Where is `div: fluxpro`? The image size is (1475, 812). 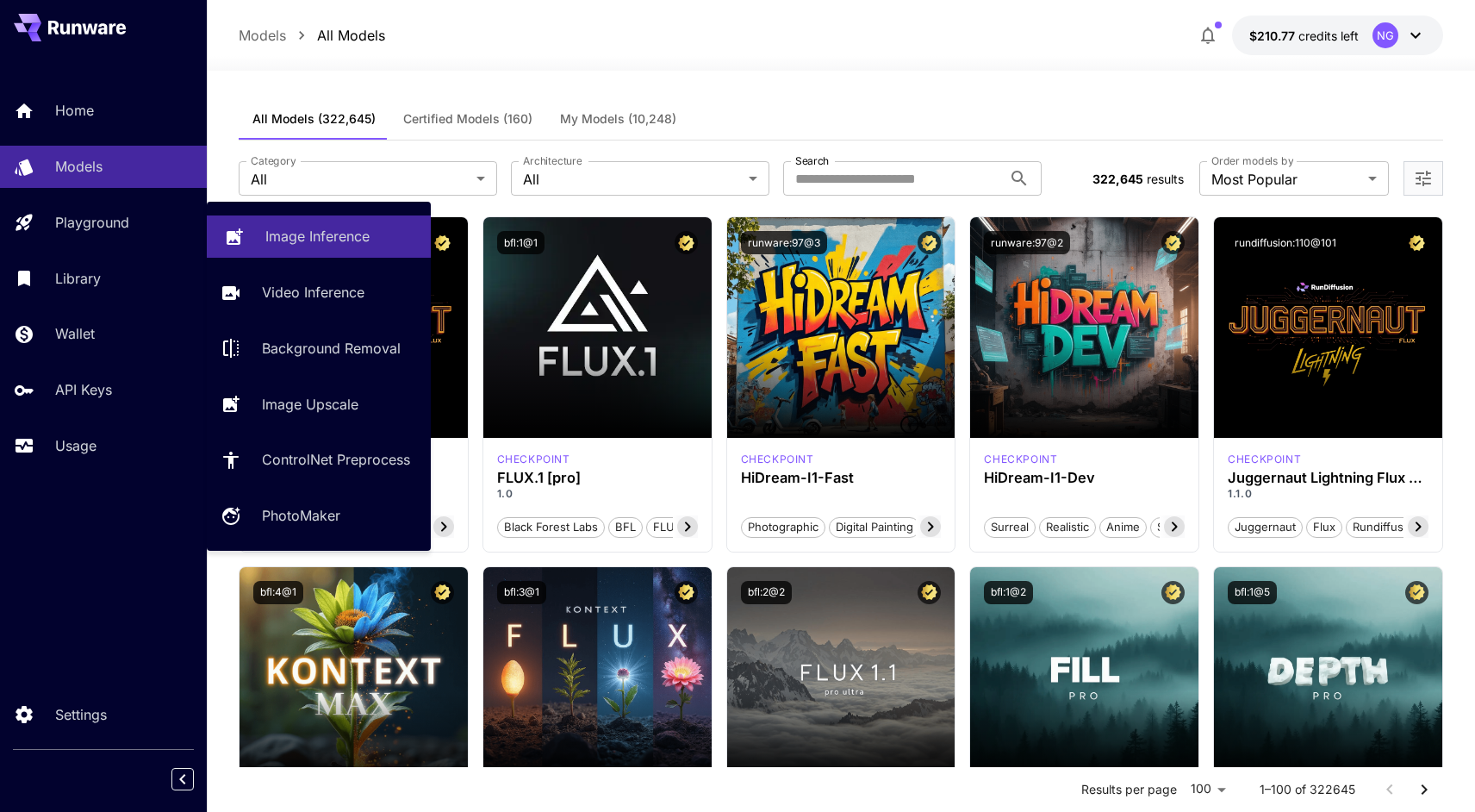 div: fluxpro is located at coordinates (533, 459).